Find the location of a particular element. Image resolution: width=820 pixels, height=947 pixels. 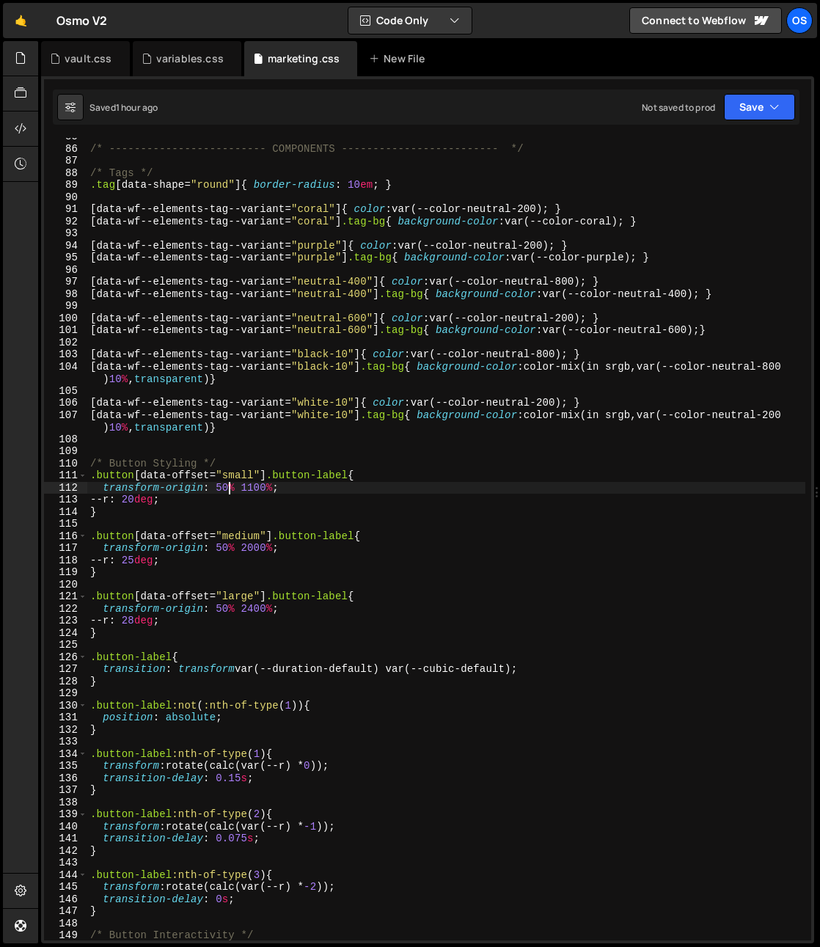

div: 135 is located at coordinates (65, 766).